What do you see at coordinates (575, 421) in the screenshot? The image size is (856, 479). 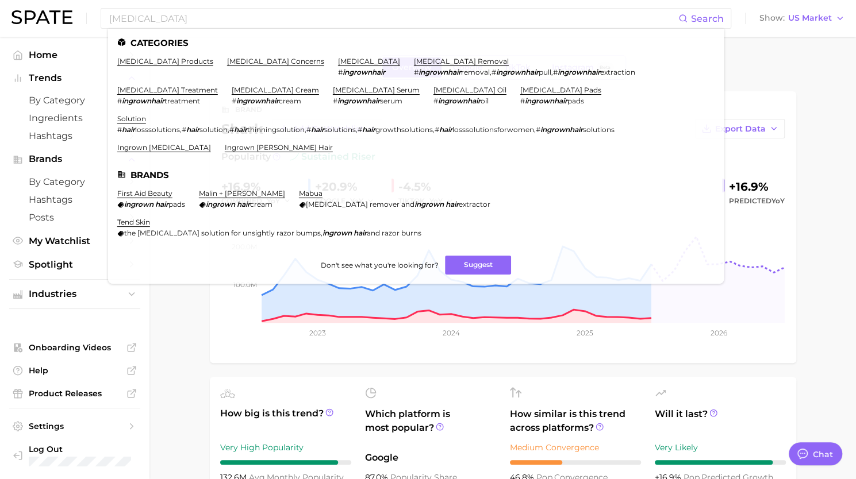 I see `span: How similar is this trend across platforms?` at bounding box center [575, 421].